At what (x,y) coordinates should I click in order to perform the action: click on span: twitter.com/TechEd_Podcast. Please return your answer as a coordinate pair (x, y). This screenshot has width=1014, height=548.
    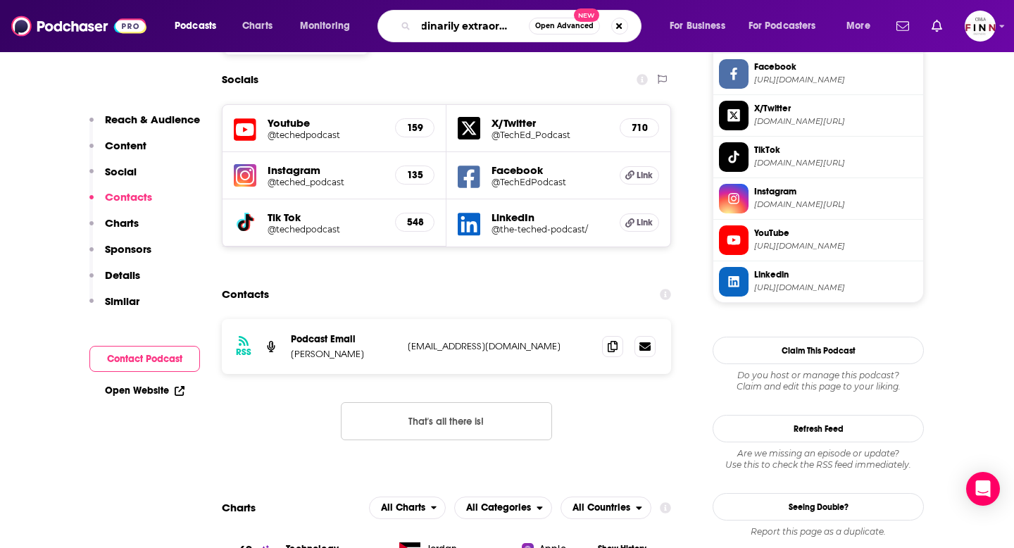
    Looking at the image, I should click on (836, 121).